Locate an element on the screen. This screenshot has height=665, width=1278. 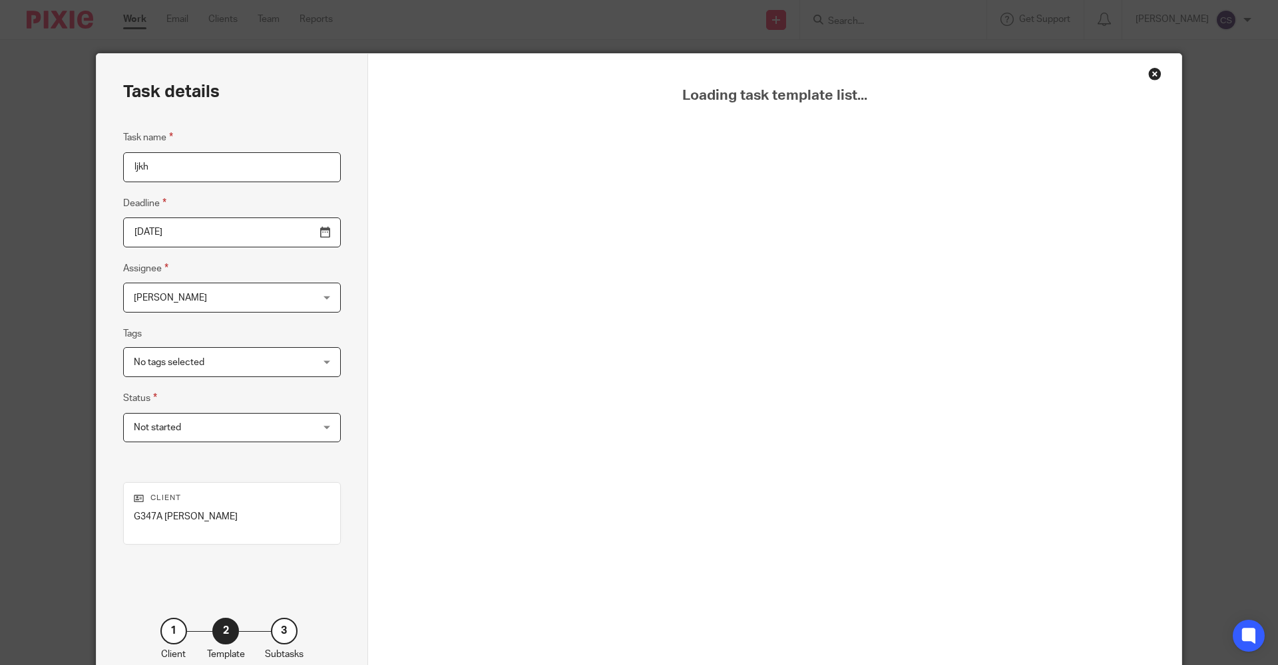
div: 1 is located at coordinates (174, 632).